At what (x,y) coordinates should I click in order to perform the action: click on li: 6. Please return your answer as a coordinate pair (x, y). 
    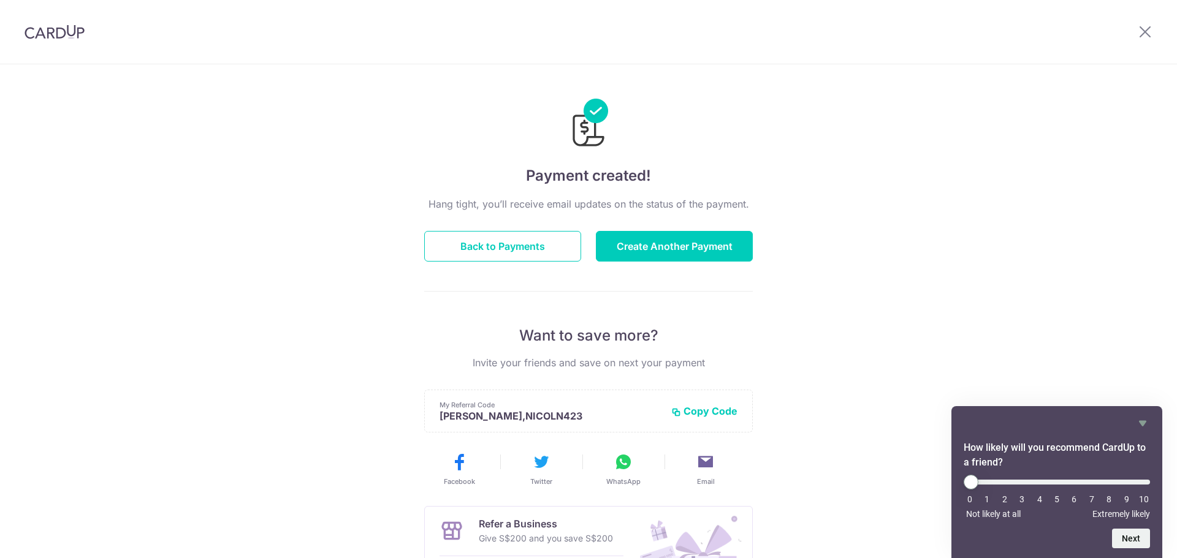
    Looking at the image, I should click on (1074, 499).